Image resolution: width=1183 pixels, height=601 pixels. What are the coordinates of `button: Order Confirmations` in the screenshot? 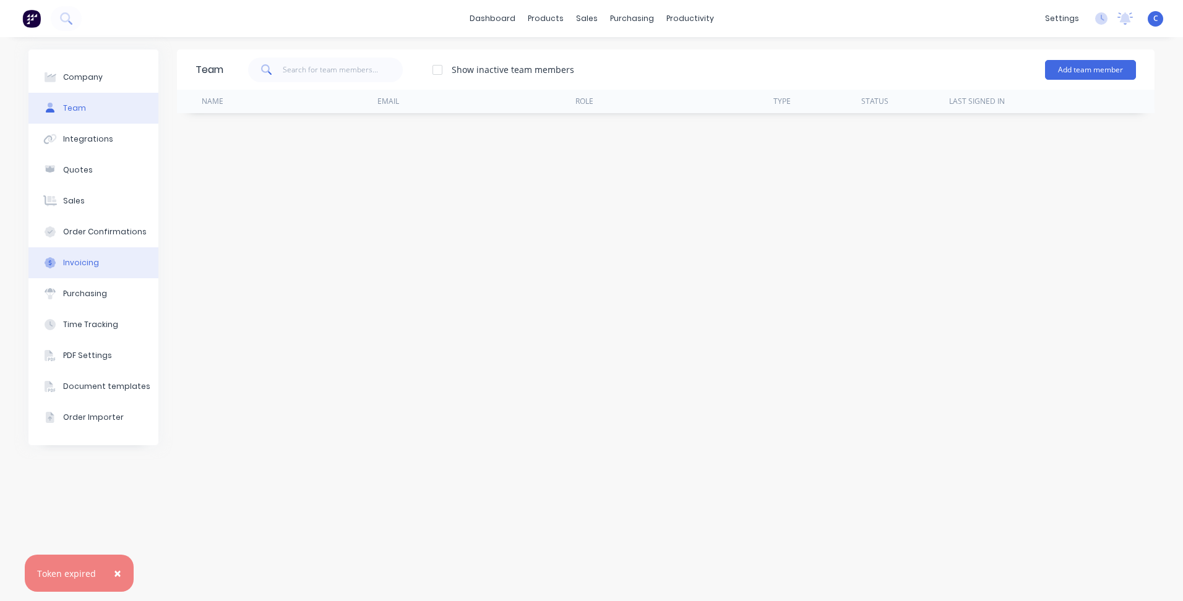 It's located at (93, 232).